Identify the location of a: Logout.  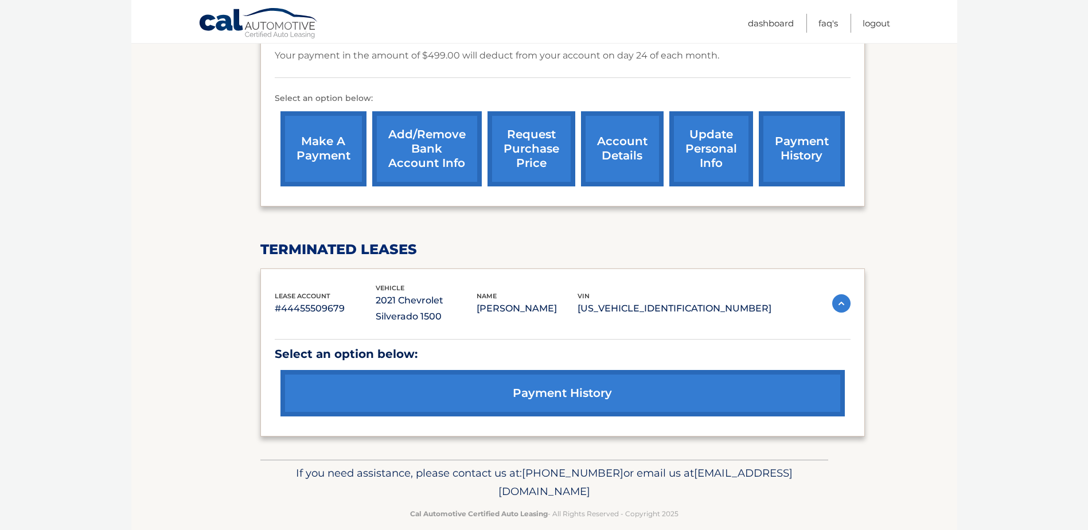
(876, 23).